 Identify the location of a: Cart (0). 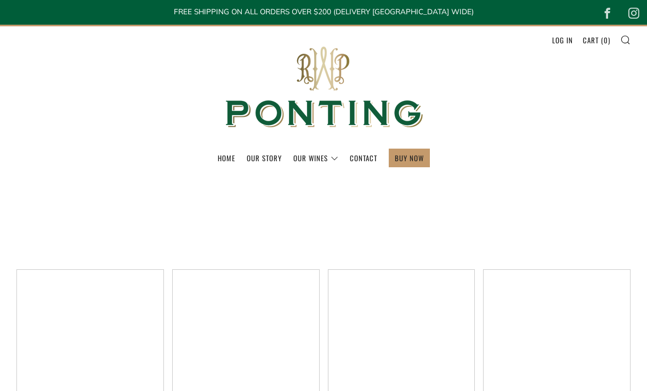
(597, 40).